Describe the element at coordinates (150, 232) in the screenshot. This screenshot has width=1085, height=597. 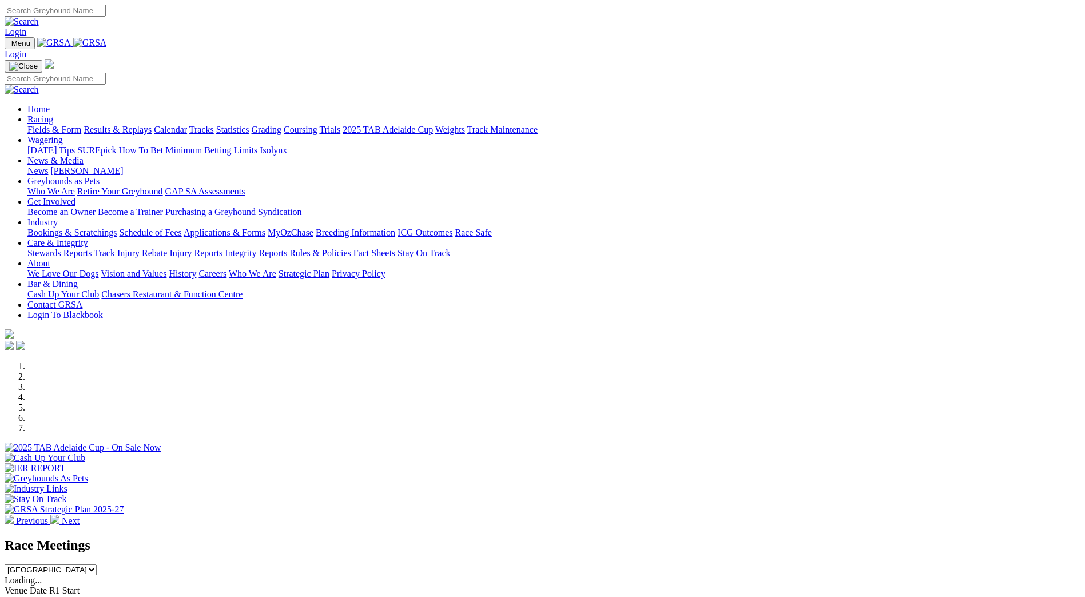
I see `a: Schedule of Fees` at that location.